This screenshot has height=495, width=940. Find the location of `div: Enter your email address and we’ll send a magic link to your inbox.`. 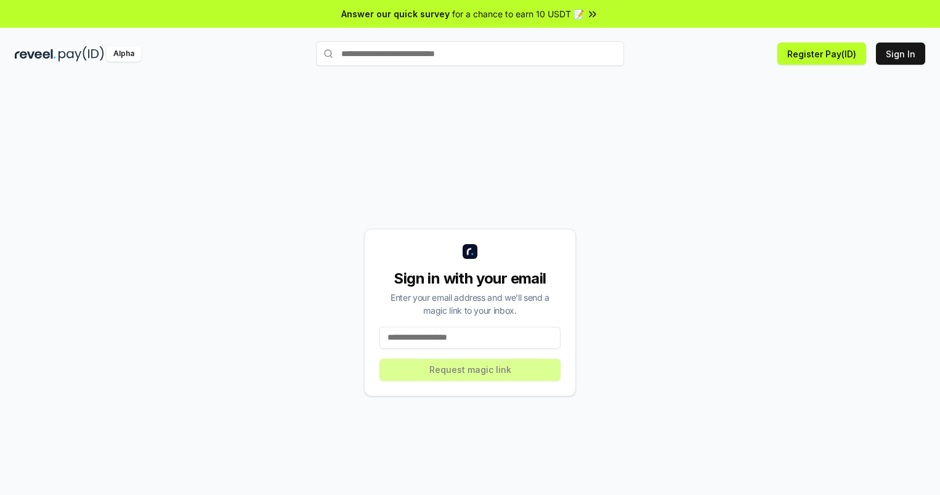

div: Enter your email address and we’ll send a magic link to your inbox. is located at coordinates (470, 304).